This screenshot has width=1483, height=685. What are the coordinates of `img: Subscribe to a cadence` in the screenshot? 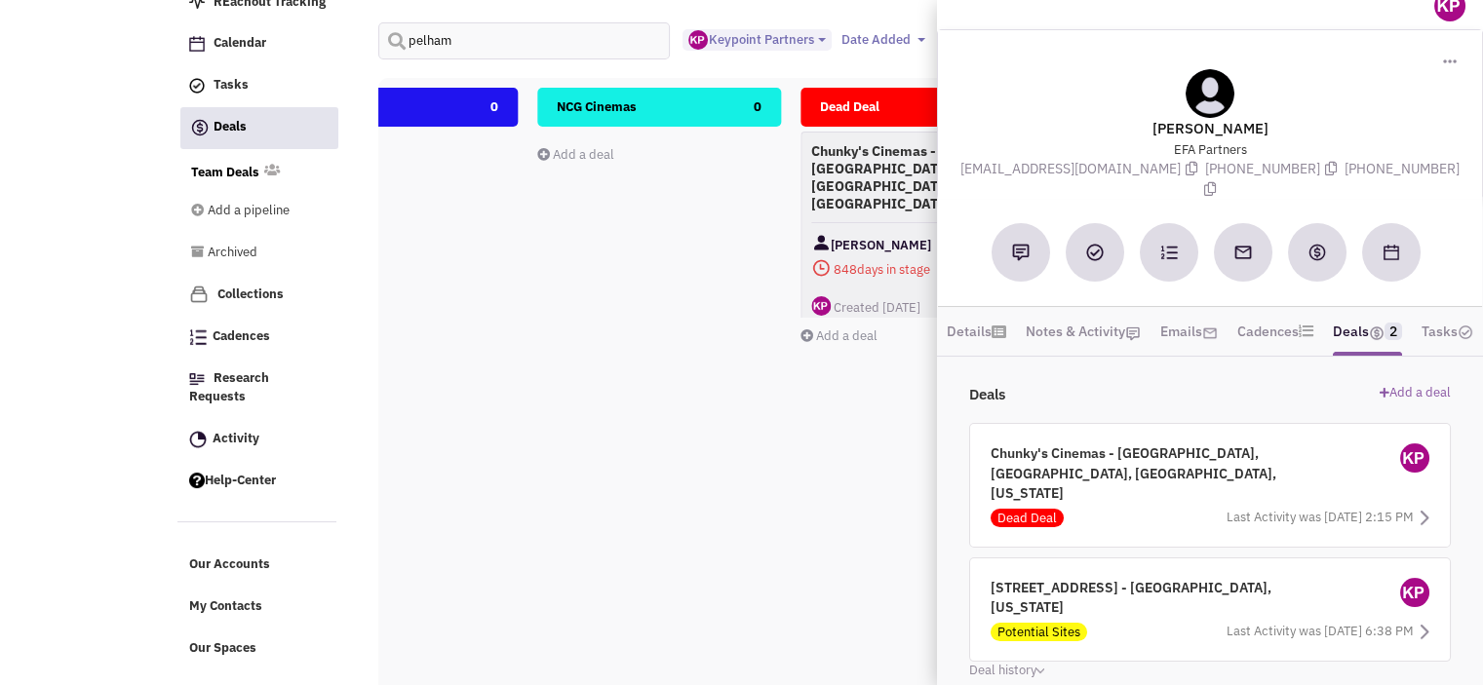 It's located at (1169, 253).